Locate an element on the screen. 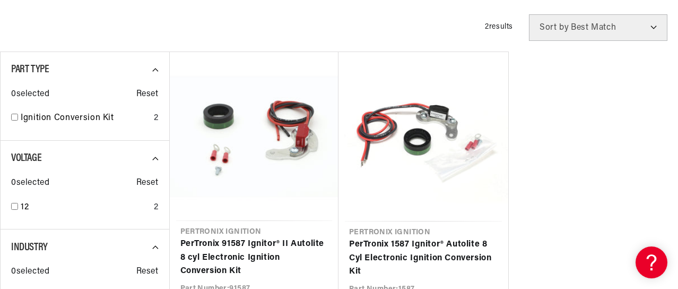  a: Ignition Conversion Kit is located at coordinates (85, 118).